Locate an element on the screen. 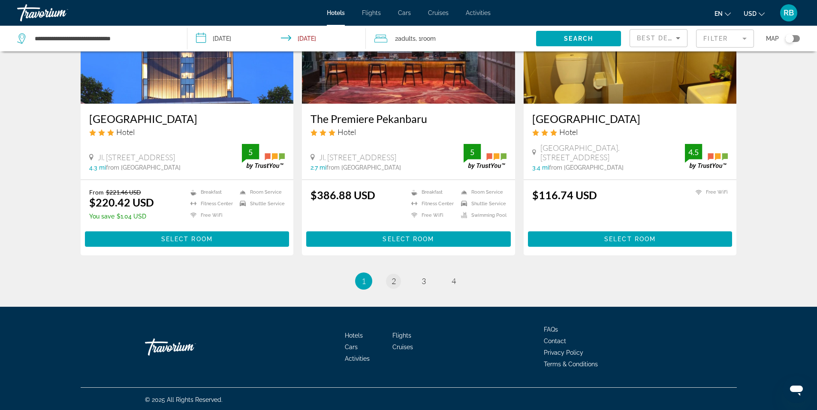  span: Activities is located at coordinates (357, 359).